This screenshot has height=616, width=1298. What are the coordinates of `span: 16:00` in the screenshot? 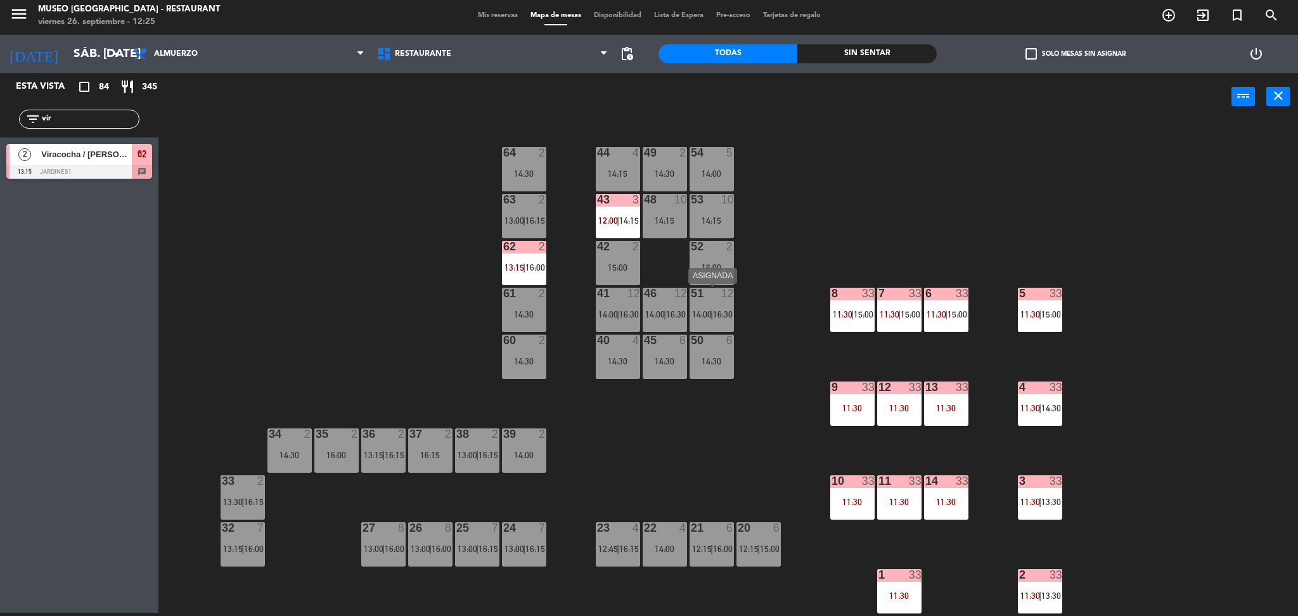 It's located at (254, 549).